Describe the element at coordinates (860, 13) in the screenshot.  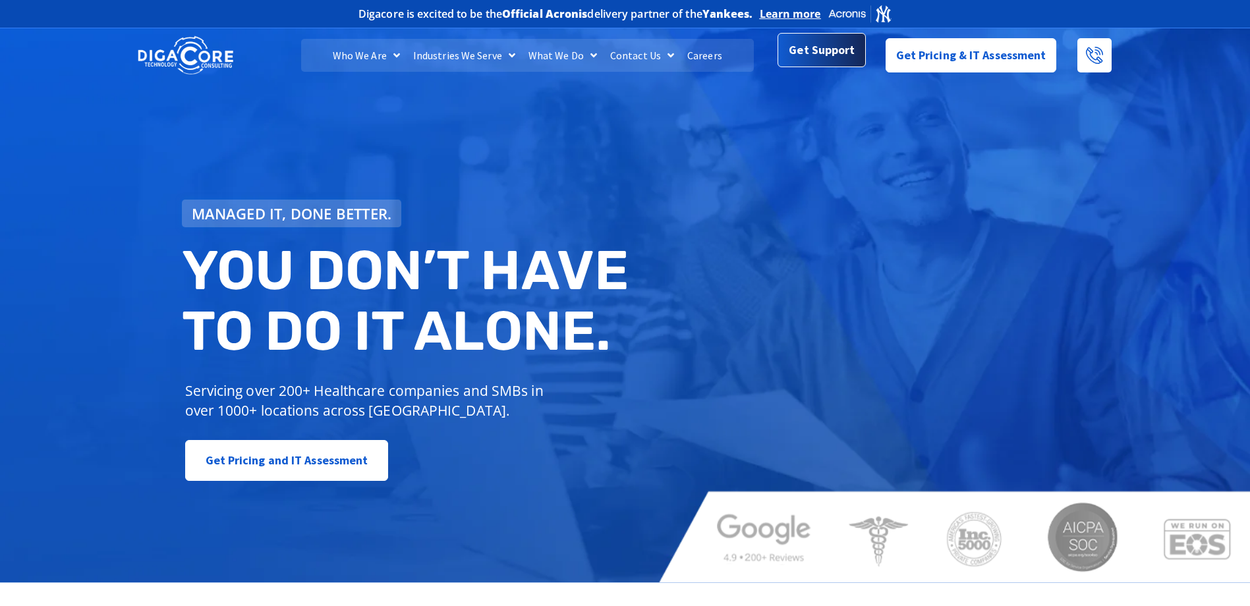
I see `img: Acronis` at that location.